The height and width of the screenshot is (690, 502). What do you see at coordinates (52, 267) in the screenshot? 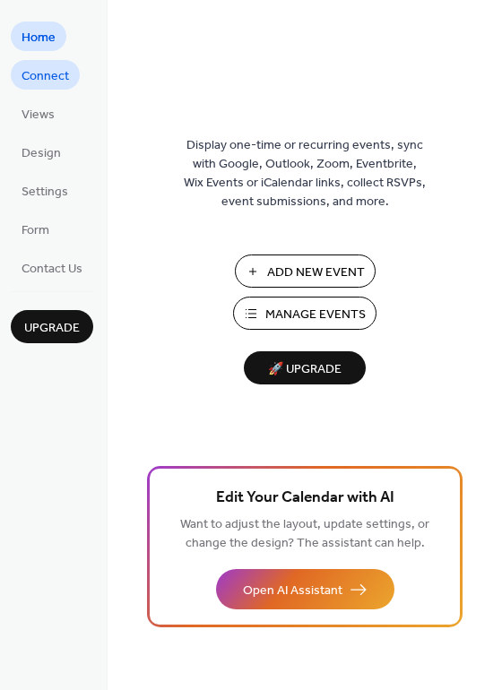
I see `a: Contact Us` at bounding box center [52, 267].